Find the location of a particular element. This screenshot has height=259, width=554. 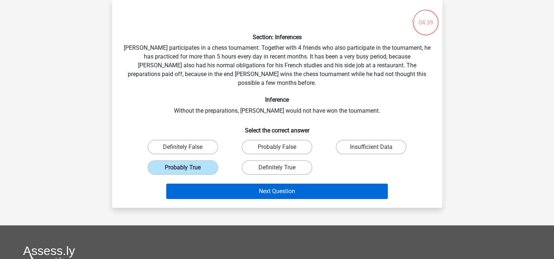

h6: Section: Inferences is located at coordinates (277, 37).